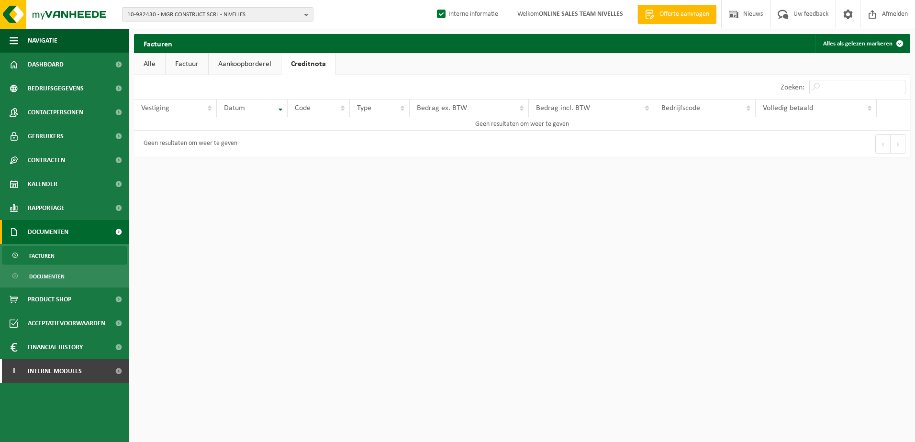 This screenshot has height=442, width=915. I want to click on span: 10-982430 - MGR CONSTRUCT SCRL - NIVELLES, so click(214, 15).